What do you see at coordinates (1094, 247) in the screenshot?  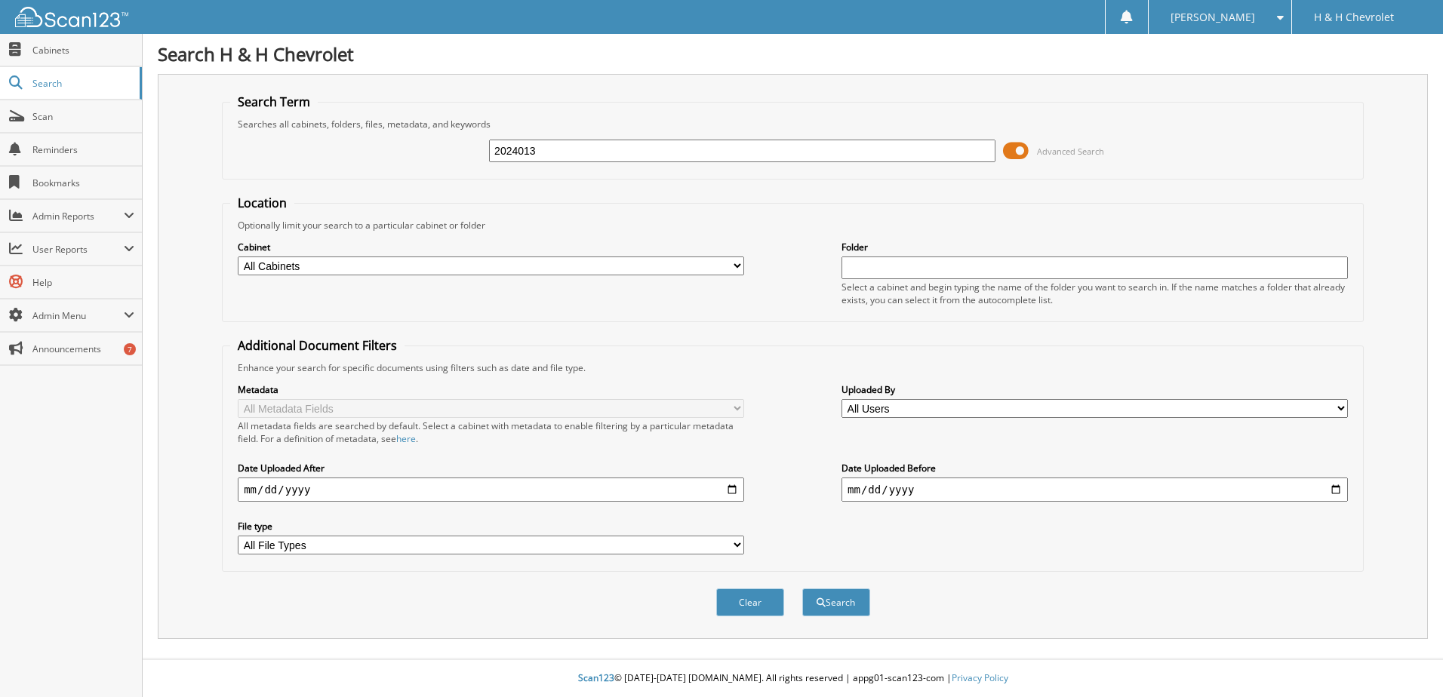 I see `label: Folder` at bounding box center [1094, 247].